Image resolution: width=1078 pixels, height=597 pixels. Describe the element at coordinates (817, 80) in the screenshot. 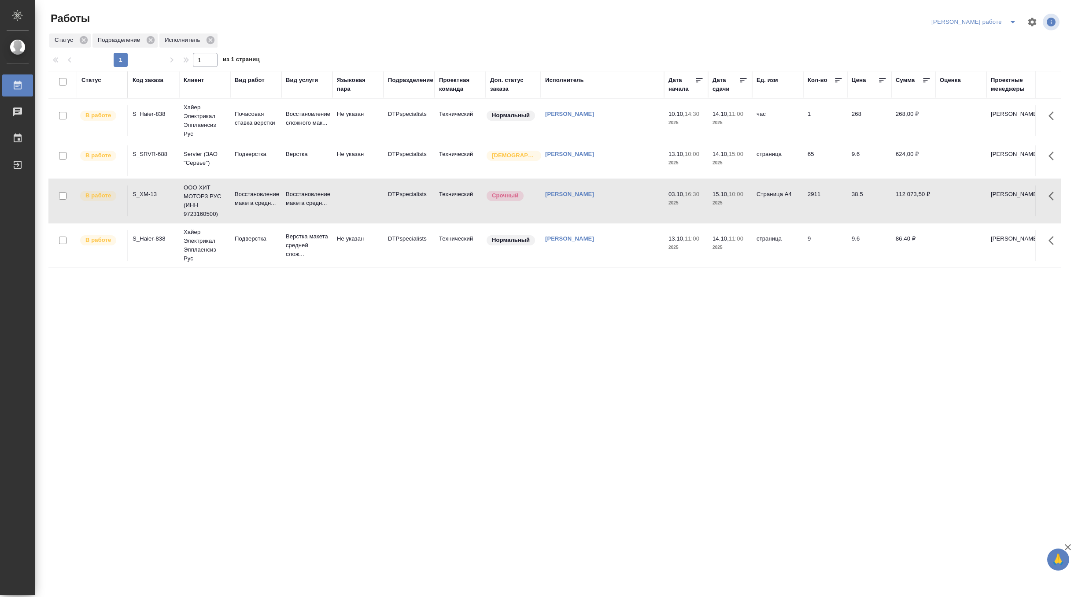

I see `div: Кол-во` at that location.